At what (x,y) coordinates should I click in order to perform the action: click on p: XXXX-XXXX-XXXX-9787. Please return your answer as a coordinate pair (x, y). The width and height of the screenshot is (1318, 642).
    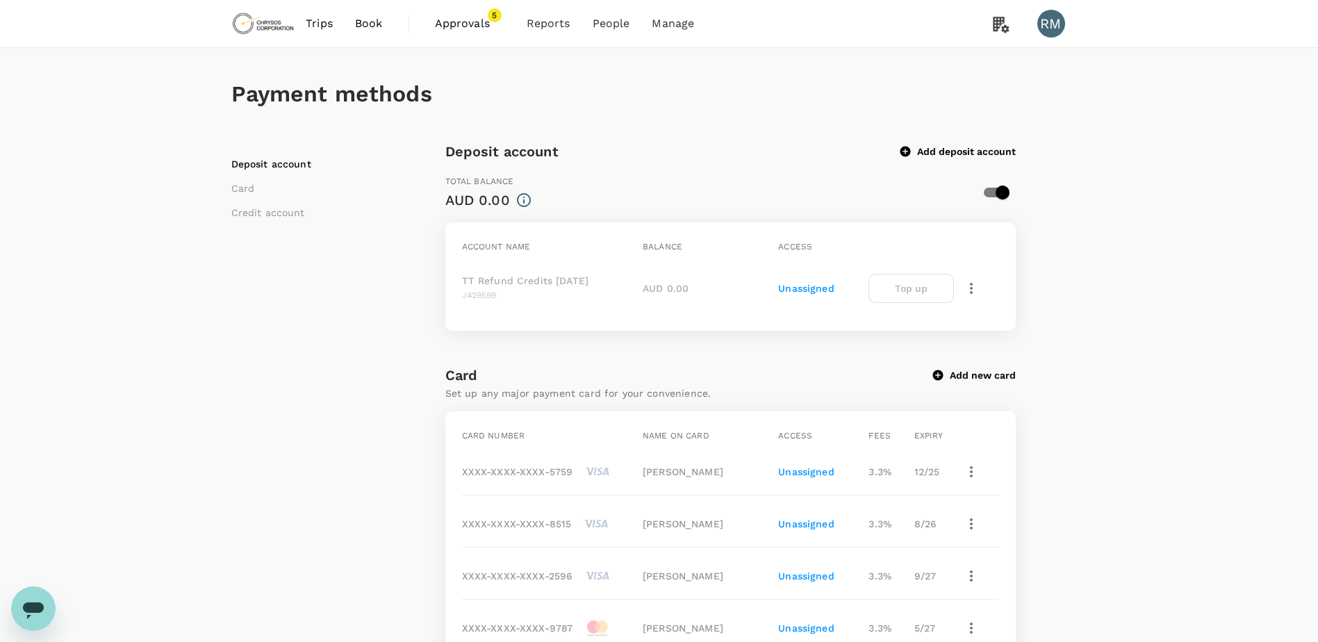
    Looking at the image, I should click on (518, 628).